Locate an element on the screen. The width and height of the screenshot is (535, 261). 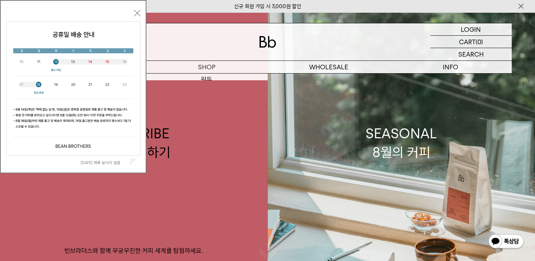
img: 카카오톡 채널 1:1 채팅 버튼 is located at coordinates (506, 242).